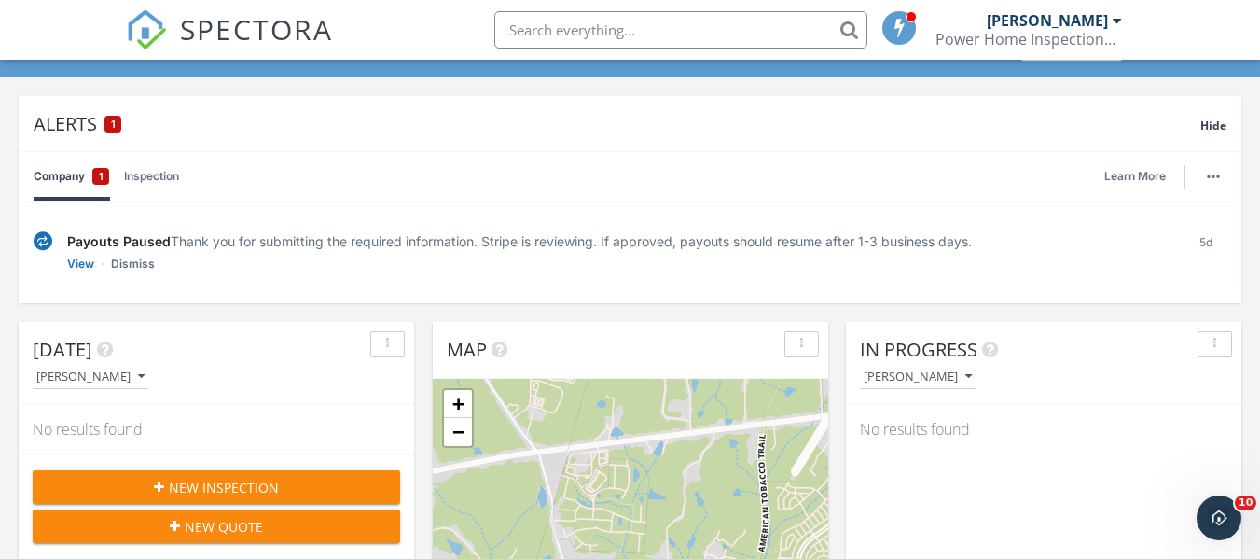  I want to click on a: SPECTORA, so click(229, 45).